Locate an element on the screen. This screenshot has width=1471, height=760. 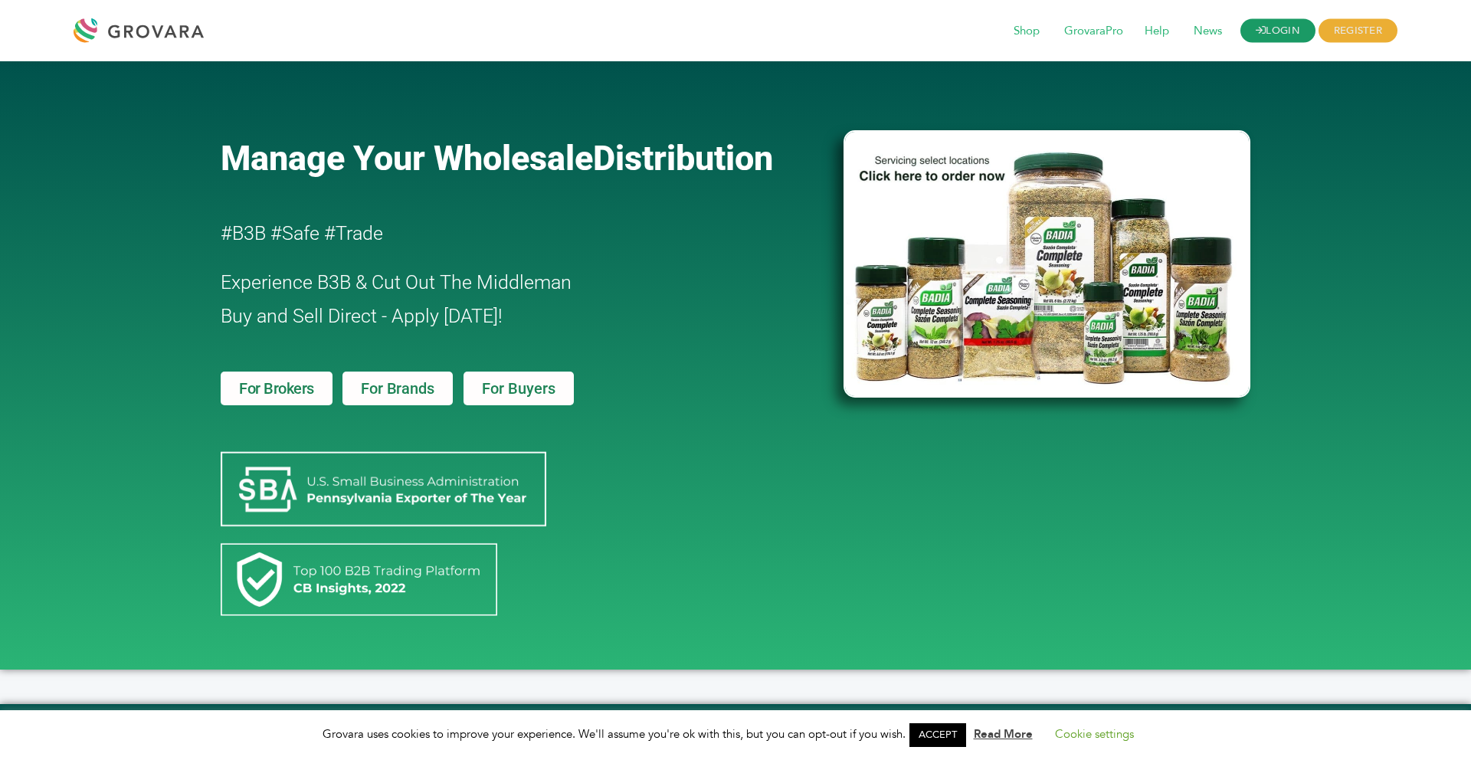
span: For Brokers is located at coordinates (277, 388).